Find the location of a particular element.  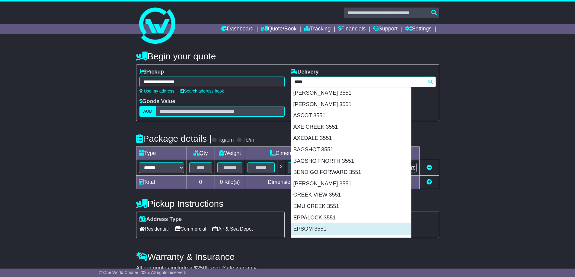

div: EPSOM 3551 is located at coordinates (351, 229).